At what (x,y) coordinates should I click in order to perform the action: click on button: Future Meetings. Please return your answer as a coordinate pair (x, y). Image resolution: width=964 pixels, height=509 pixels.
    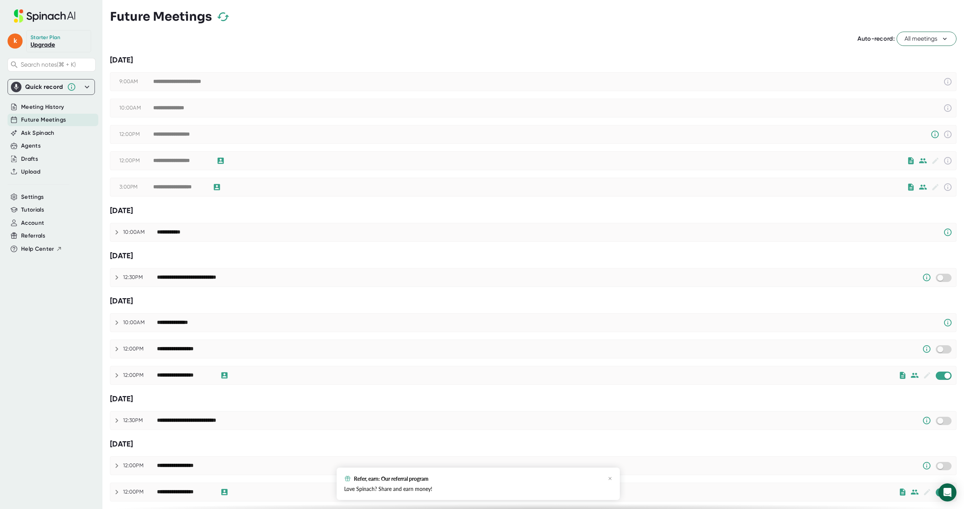
    Looking at the image, I should click on (43, 120).